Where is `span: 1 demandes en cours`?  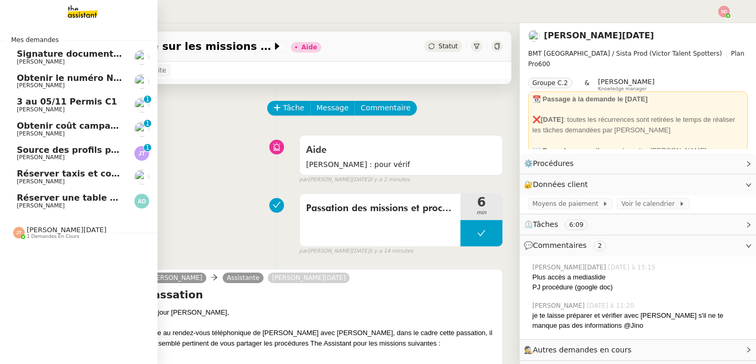
span: 1 demandes en cours is located at coordinates (53, 236).